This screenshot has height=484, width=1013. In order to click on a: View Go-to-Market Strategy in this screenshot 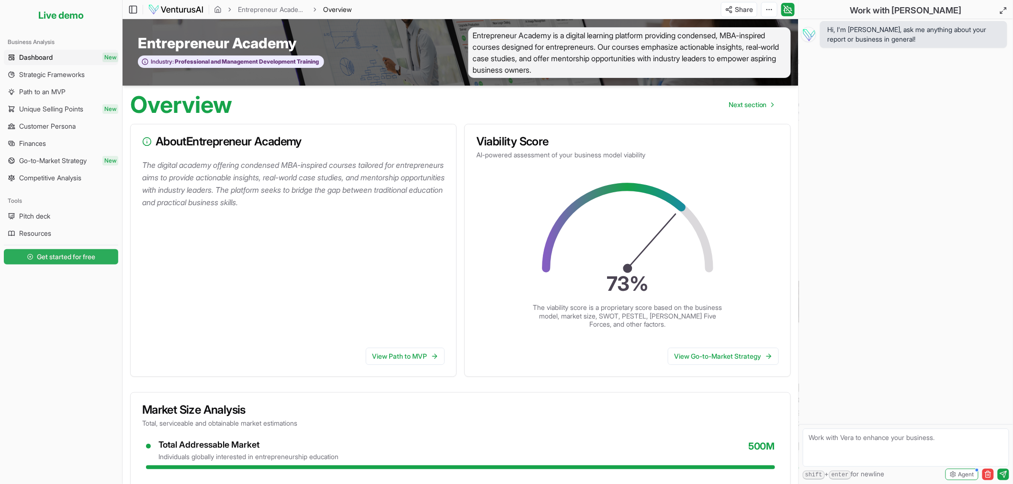, I will do `click(723, 357)`.